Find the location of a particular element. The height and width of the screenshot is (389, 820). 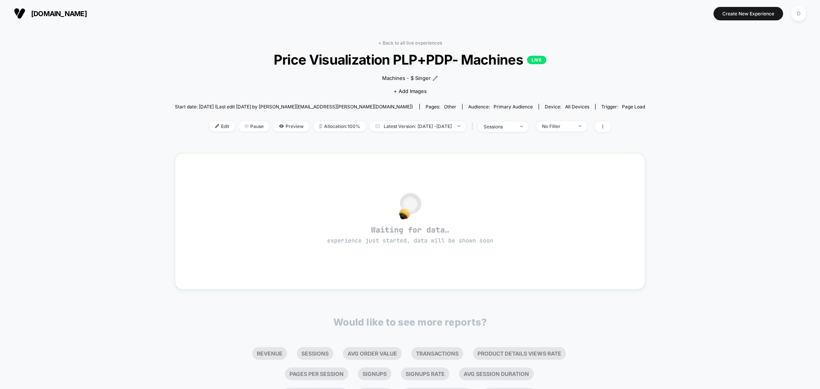

span: Machines - $ Singer is located at coordinates (407, 78).